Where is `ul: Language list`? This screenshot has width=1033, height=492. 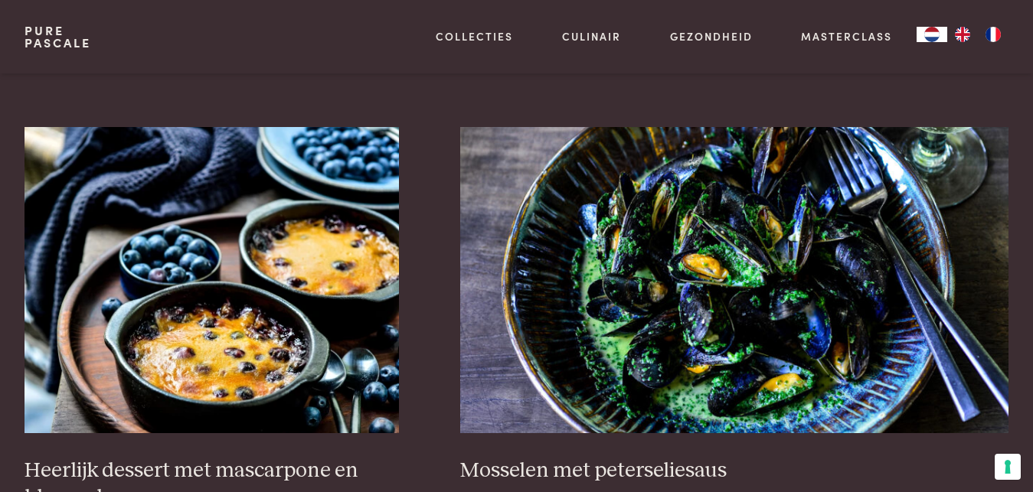 ul: Language list is located at coordinates (977, 34).